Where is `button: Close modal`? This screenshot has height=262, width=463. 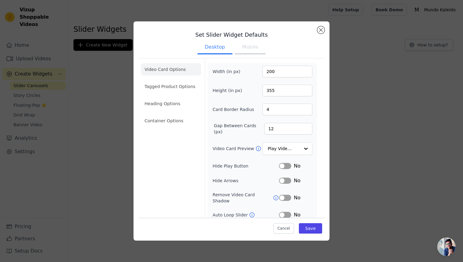
button: Close modal is located at coordinates (321, 30).